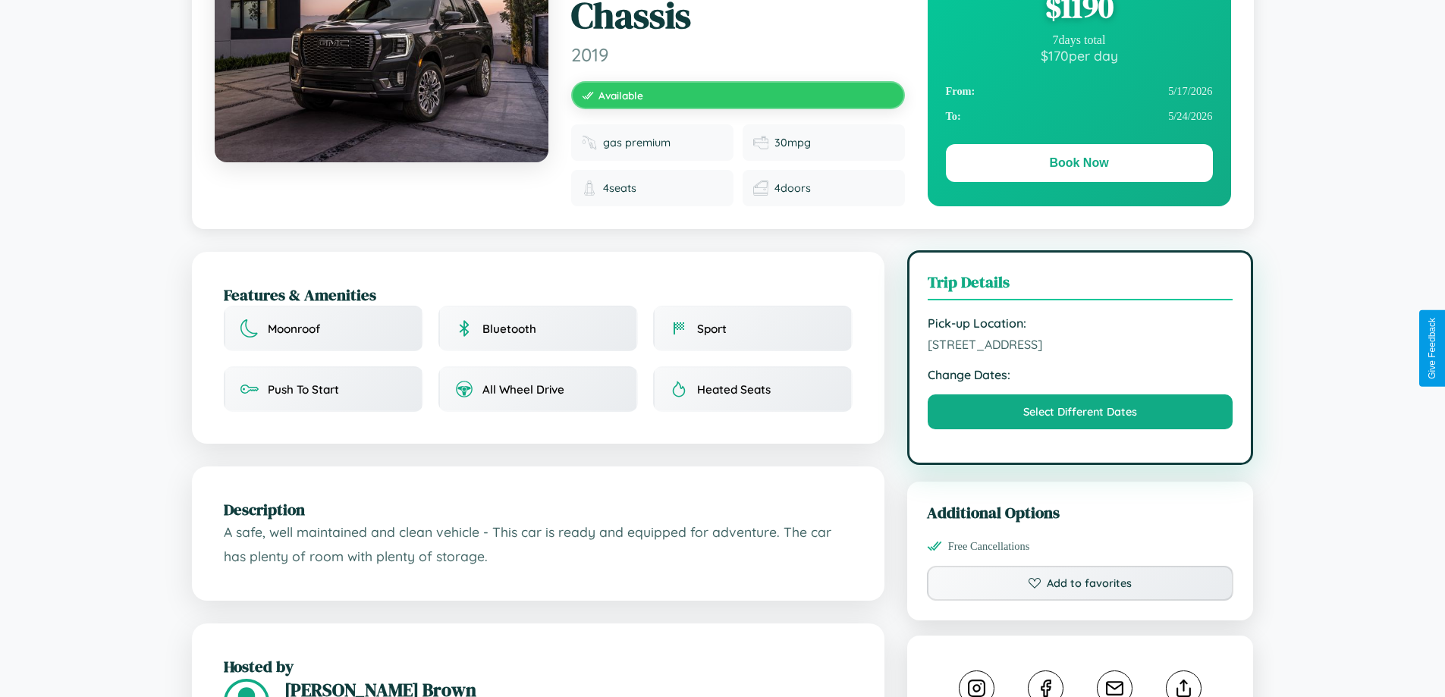 This screenshot has height=697, width=1445. What do you see at coordinates (1080, 285) in the screenshot?
I see `h3: Trip Details` at bounding box center [1080, 285].